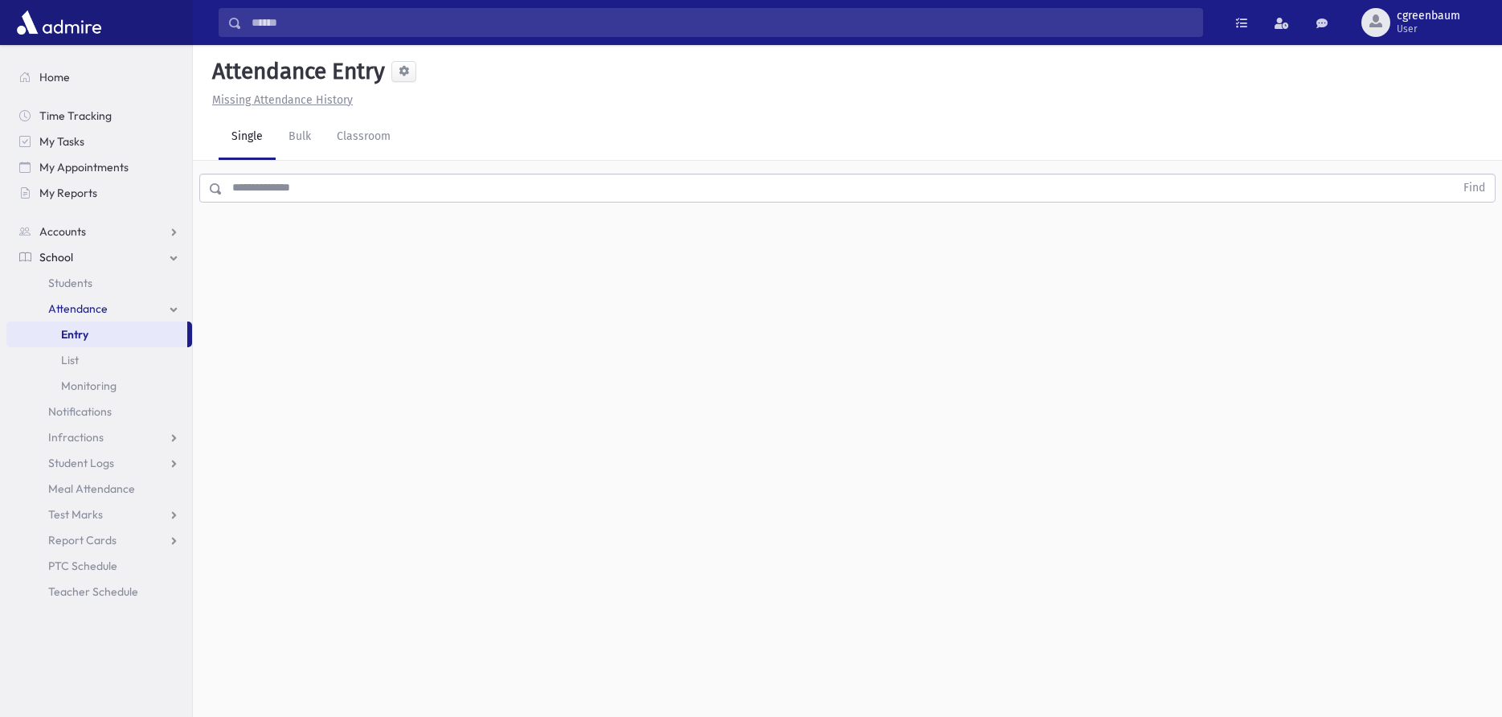  What do you see at coordinates (59, 23) in the screenshot?
I see `img: AdmirePro` at bounding box center [59, 23].